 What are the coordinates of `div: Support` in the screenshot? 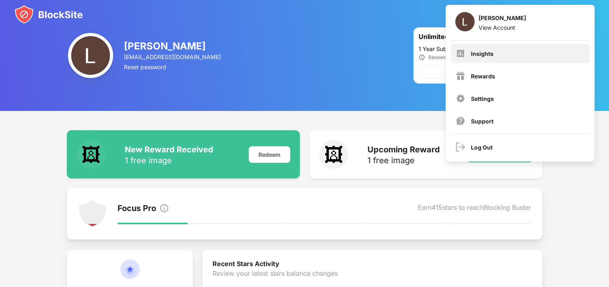 It's located at (482, 121).